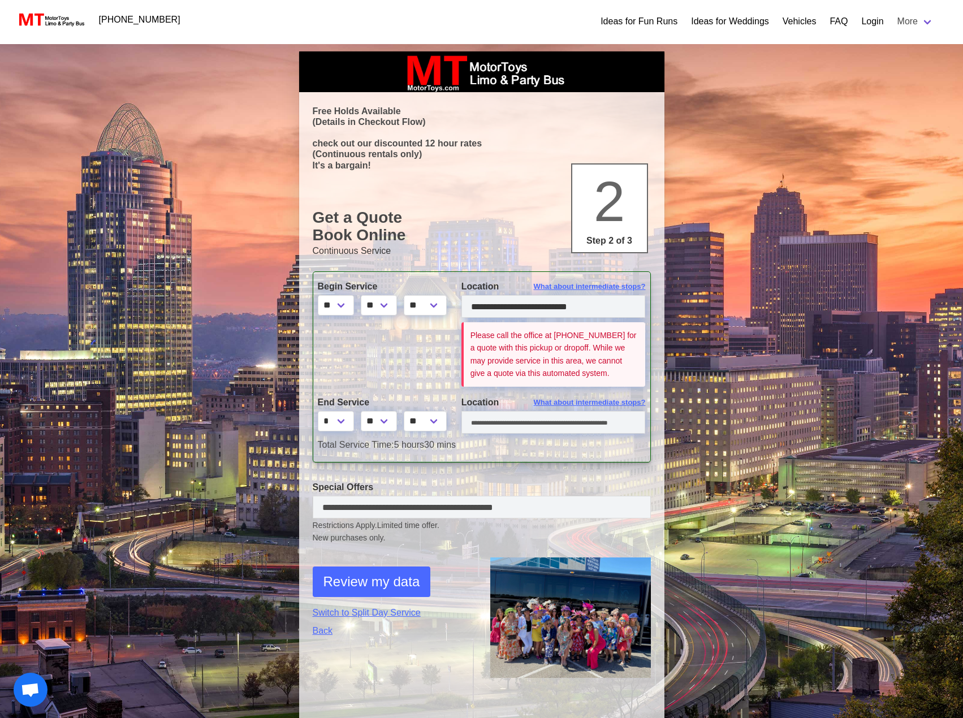 The height and width of the screenshot is (718, 963). What do you see at coordinates (381, 402) in the screenshot?
I see `label: End Service` at bounding box center [381, 402].